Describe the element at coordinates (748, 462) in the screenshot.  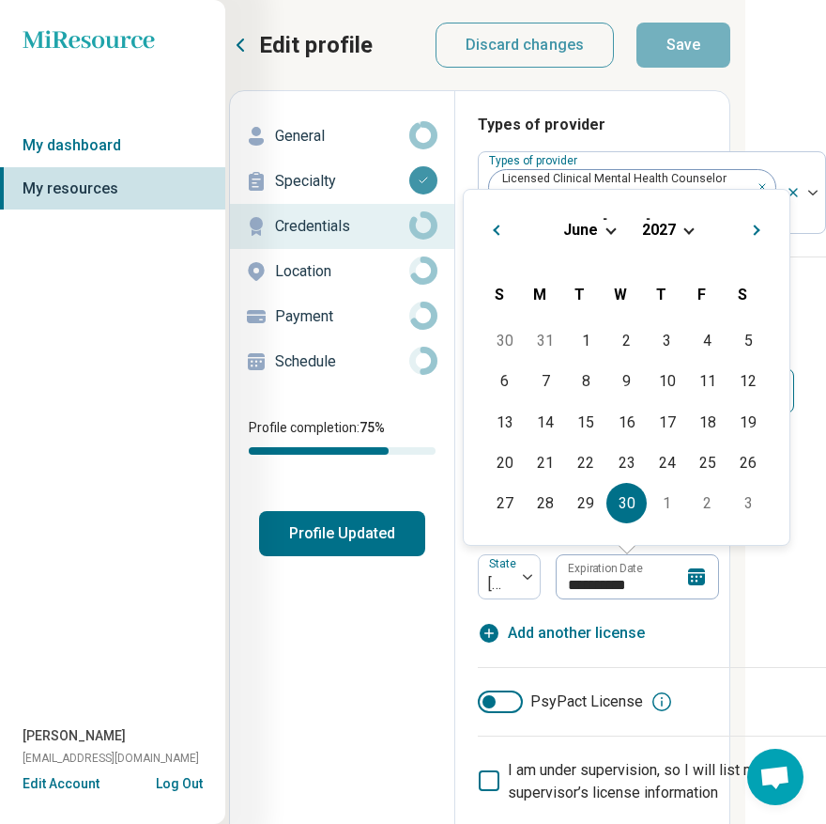
I see `div: Choose Saturday, June 26th, 2027` at that location.